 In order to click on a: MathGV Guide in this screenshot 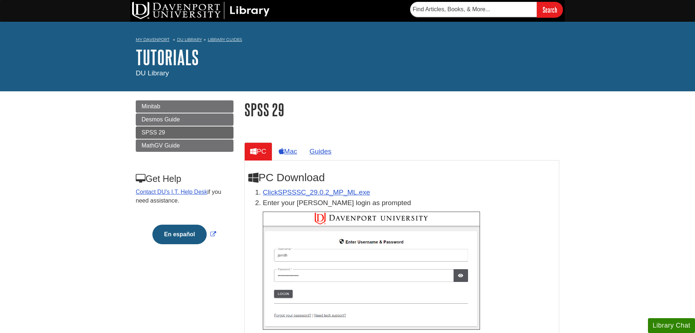, I will do `click(185, 145)`.